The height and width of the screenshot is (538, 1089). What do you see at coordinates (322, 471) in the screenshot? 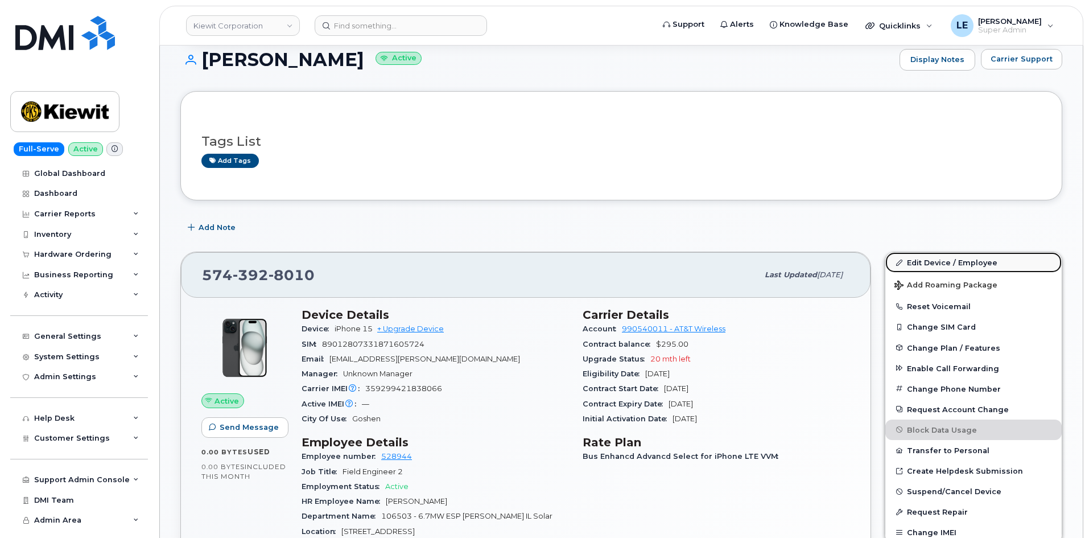
I see `span: Job Title` at bounding box center [322, 471].